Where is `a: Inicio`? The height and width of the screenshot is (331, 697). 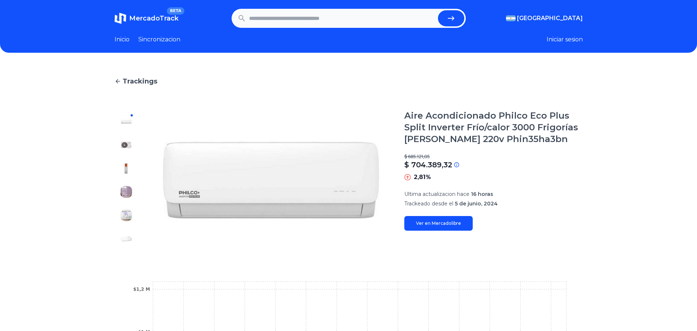 a: Inicio is located at coordinates (122, 39).